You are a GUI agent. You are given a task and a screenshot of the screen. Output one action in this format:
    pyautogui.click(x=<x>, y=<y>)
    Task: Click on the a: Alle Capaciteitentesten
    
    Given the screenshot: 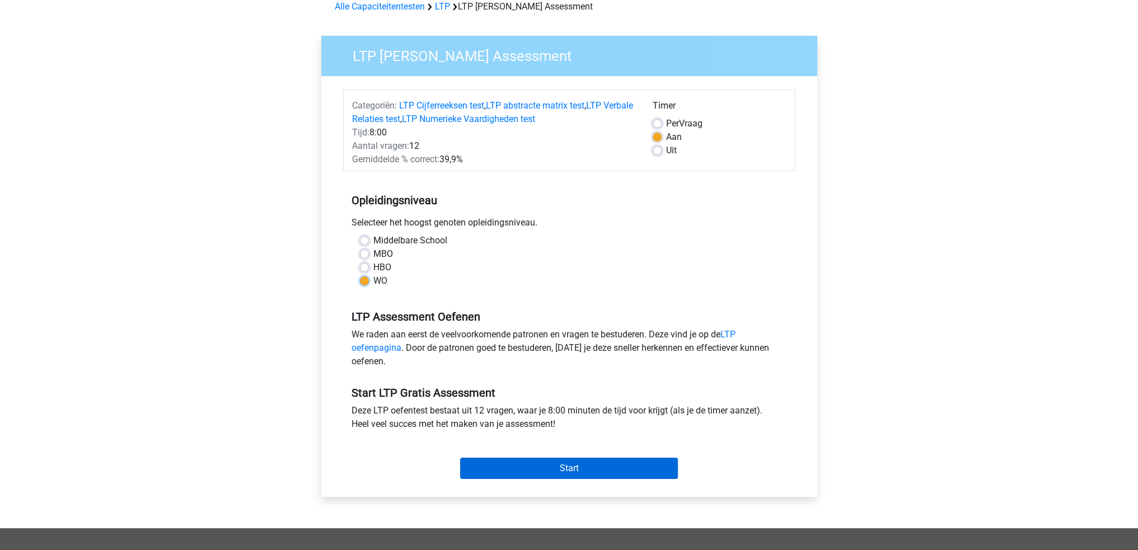 What is the action you would take?
    pyautogui.click(x=380, y=6)
    